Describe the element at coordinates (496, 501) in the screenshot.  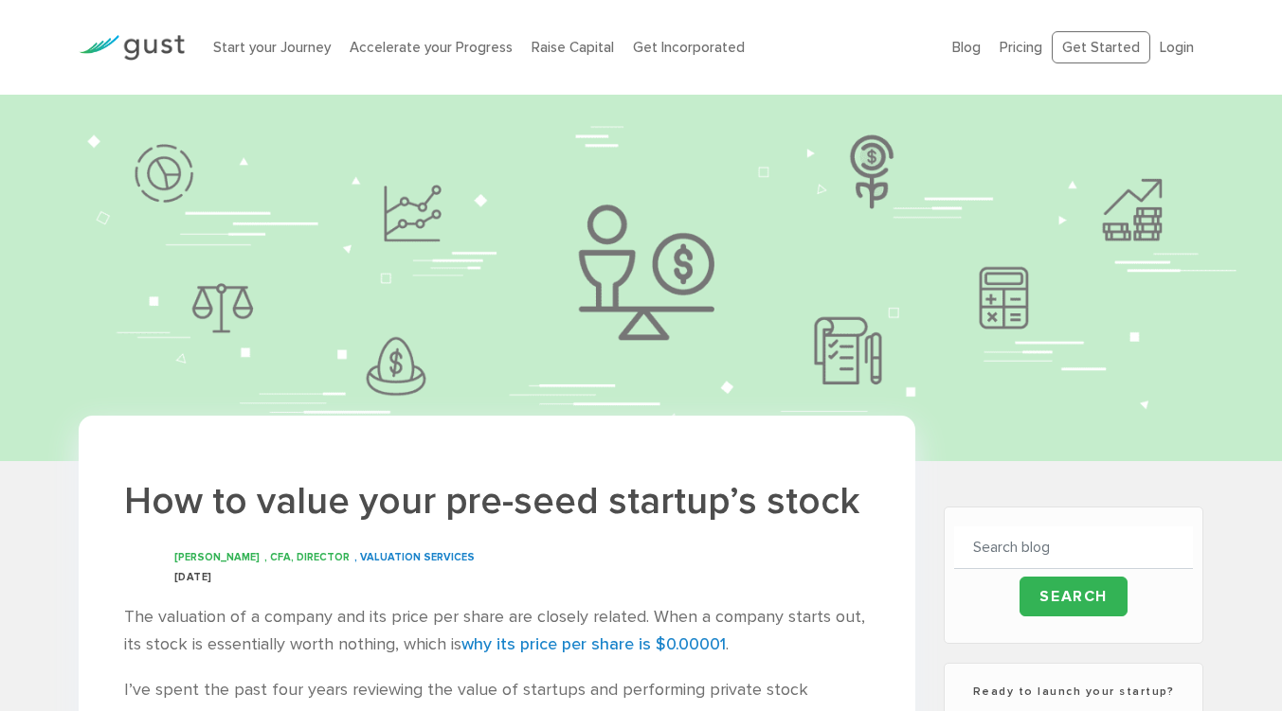
I see `h1: How to value your pre-seed startup’s stock` at that location.